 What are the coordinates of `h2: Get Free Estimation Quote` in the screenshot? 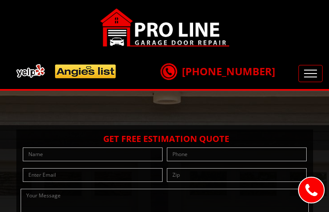 It's located at (165, 139).